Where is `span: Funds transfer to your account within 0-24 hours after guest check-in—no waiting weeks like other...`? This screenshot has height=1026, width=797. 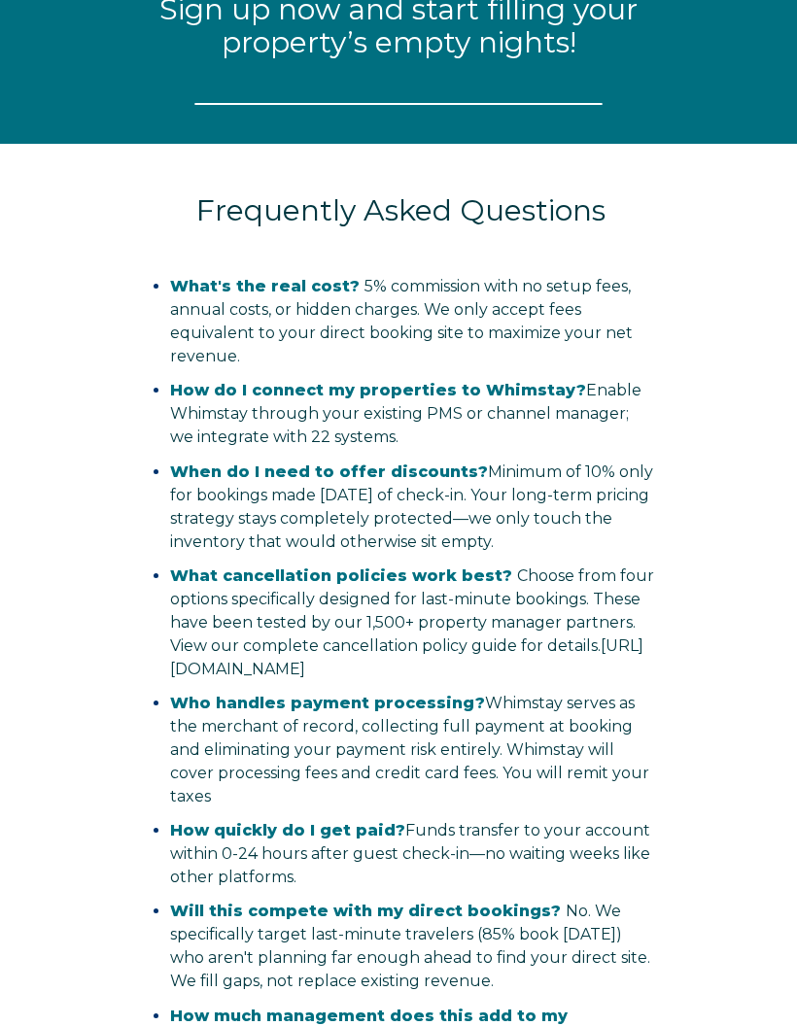
span: Funds transfer to your account within 0-24 hours after guest check-in—no waiting weeks like other... is located at coordinates (410, 853).